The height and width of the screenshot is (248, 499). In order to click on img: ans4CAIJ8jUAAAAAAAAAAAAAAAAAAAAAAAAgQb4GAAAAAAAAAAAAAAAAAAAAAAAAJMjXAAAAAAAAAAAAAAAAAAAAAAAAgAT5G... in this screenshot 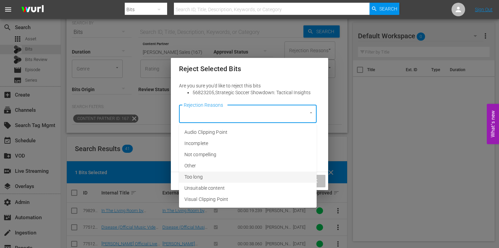, I will do `click(33, 9)`.